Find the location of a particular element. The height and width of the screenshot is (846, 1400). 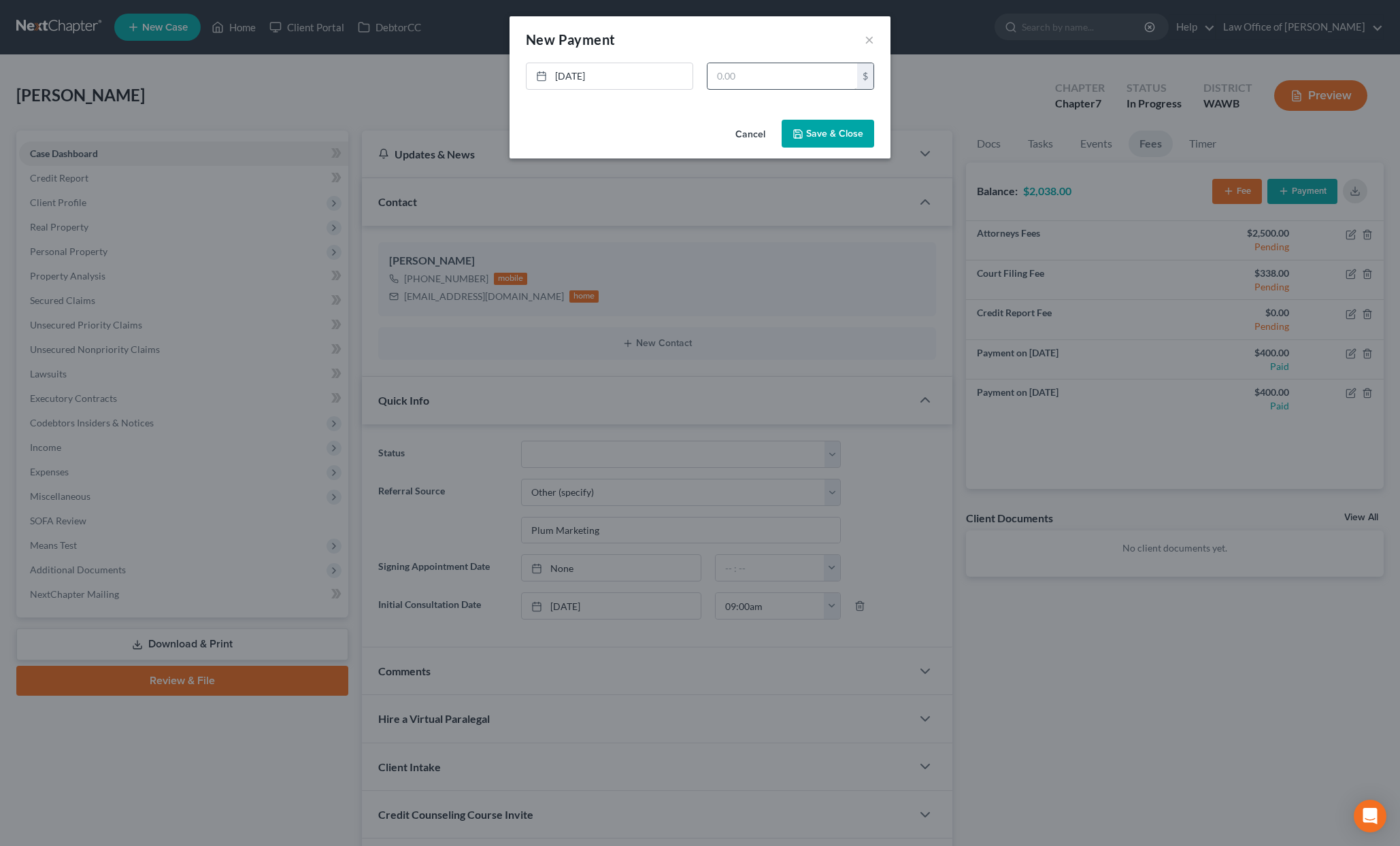

button: Save & Close is located at coordinates (828, 134).